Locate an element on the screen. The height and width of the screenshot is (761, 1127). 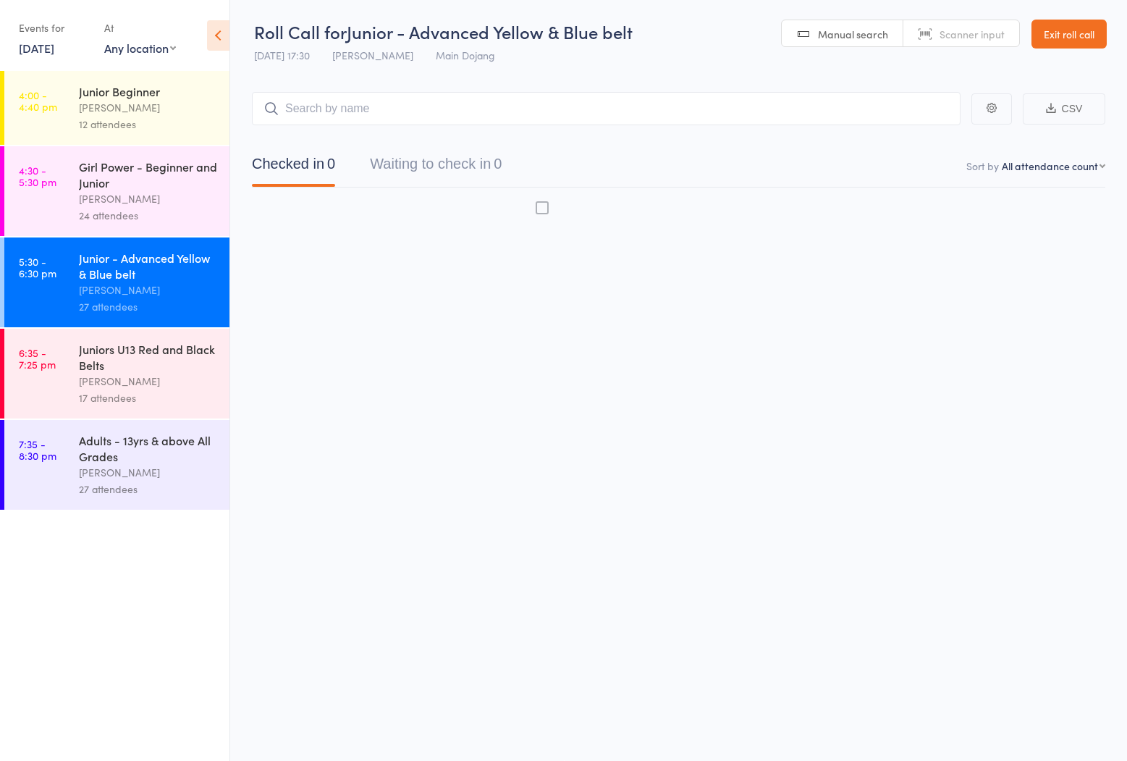
div: Adults - 13yrs & above All Grades is located at coordinates (148, 448).